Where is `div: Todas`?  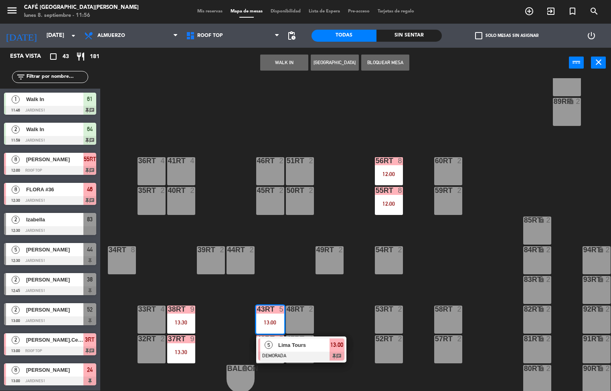 div: Todas is located at coordinates (344, 36).